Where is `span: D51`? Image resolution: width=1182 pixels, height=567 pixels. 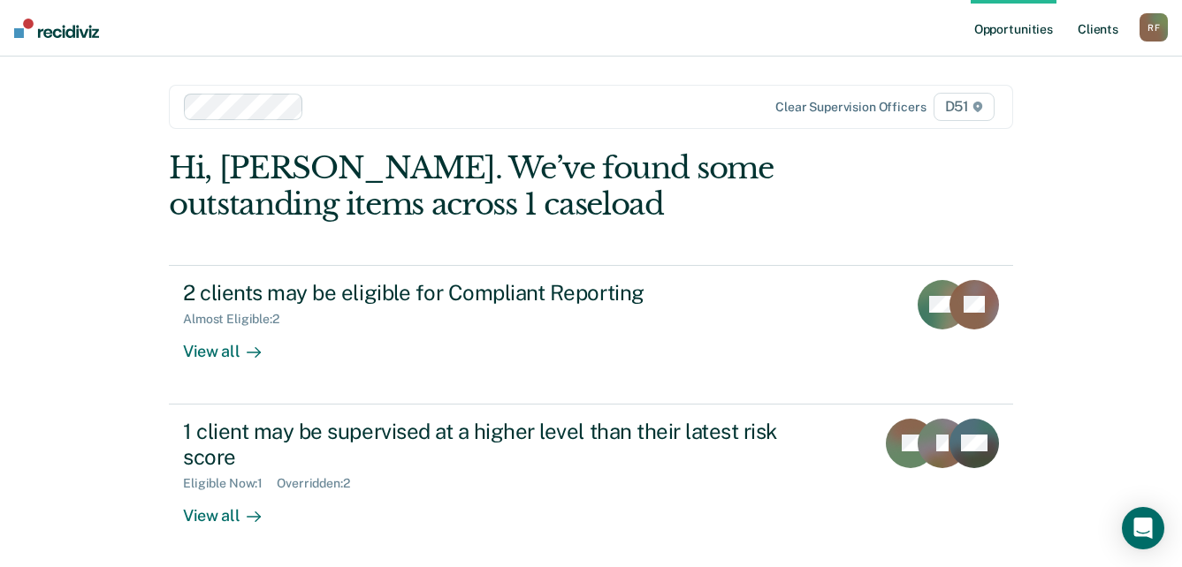 span: D51 is located at coordinates (963, 107).